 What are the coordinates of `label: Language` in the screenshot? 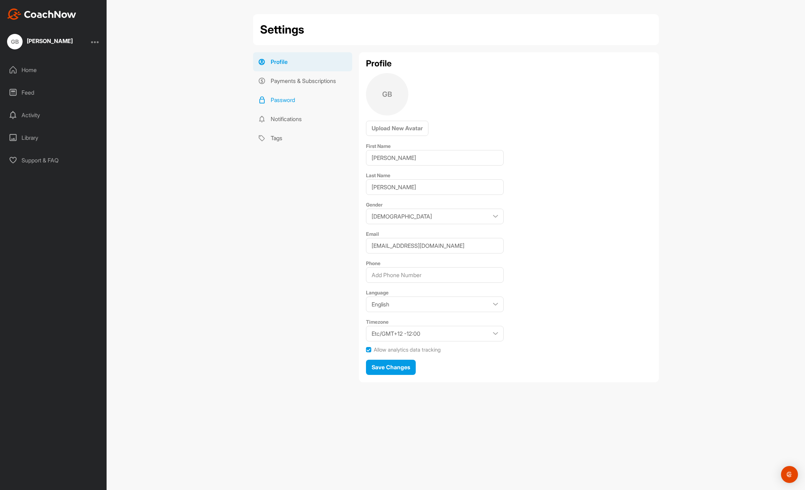 It's located at (377, 292).